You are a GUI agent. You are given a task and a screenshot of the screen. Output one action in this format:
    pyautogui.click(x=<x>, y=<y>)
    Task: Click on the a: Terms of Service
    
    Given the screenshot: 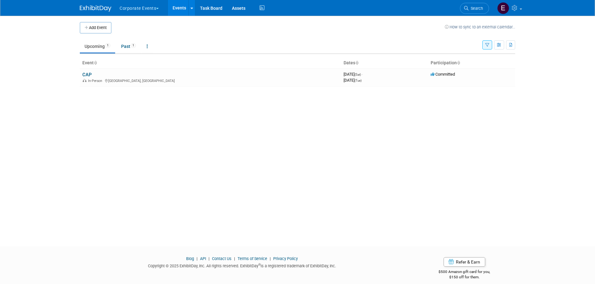 What is the action you would take?
    pyautogui.click(x=253, y=259)
    